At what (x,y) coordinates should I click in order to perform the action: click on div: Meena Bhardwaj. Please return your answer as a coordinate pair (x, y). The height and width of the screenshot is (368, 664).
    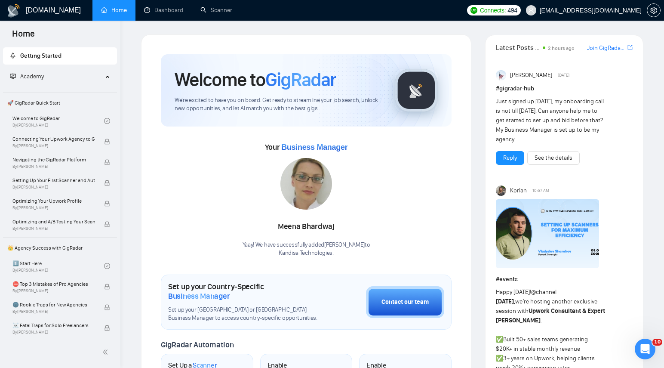
    Looking at the image, I should click on (306, 227).